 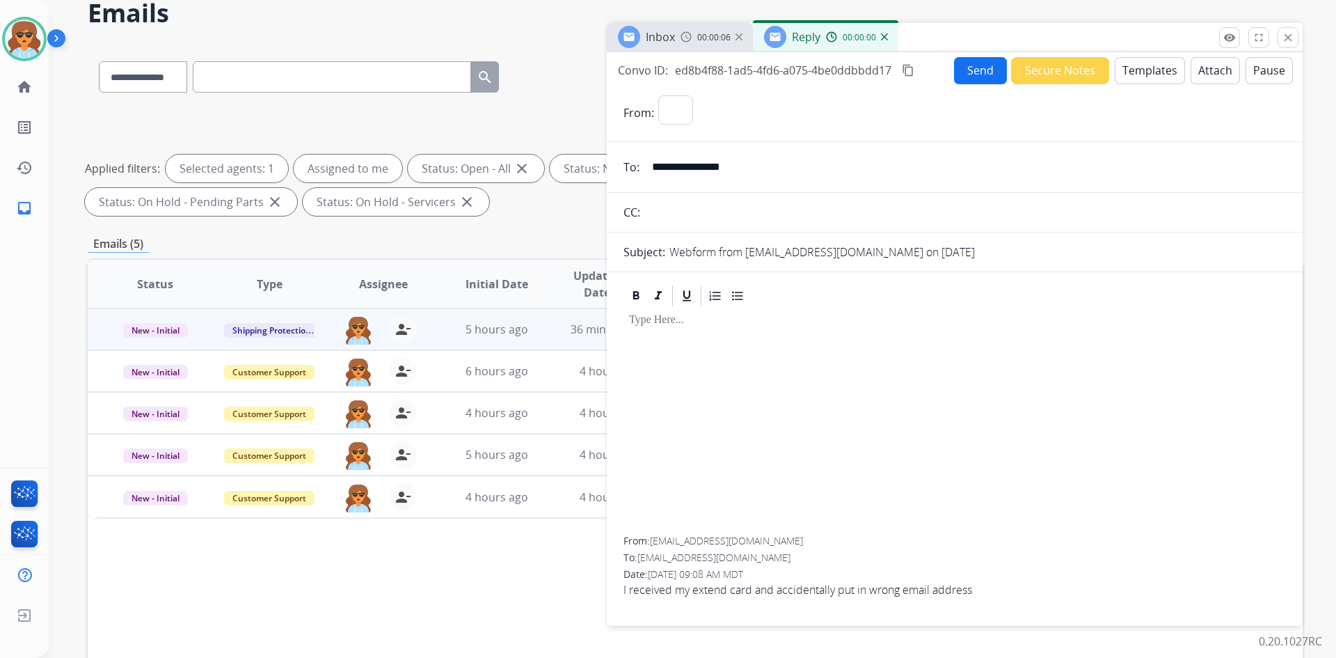 What do you see at coordinates (644, 252) in the screenshot?
I see `p: Subject:` at bounding box center [644, 252].